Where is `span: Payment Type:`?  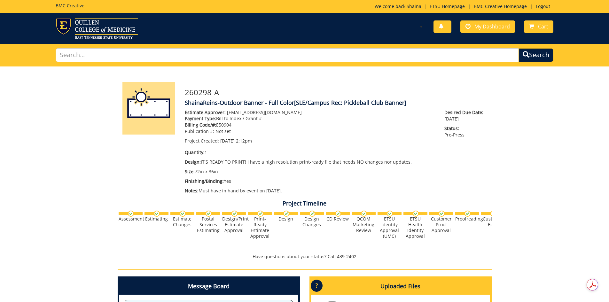
span: Payment Type: is located at coordinates (201, 118).